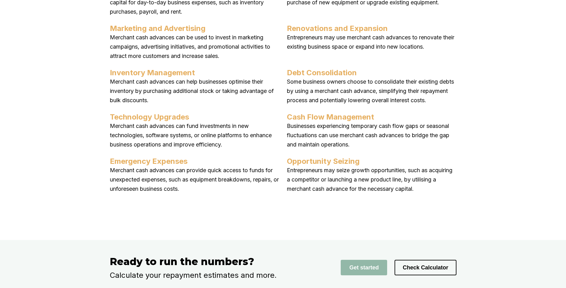 This screenshot has height=288, width=566. What do you see at coordinates (195, 161) in the screenshot?
I see `h4: Emergency Expenses` at bounding box center [195, 161].